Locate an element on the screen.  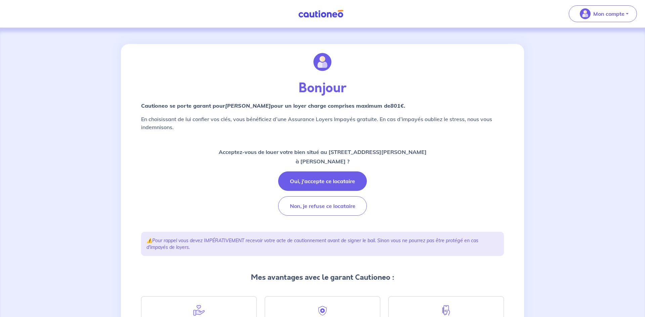
p: En choisissant de lui confier vos clés, vous bénéficiez d’une Assurance Loyers Impayés gratuite. ... is located at coordinates (323, 123).